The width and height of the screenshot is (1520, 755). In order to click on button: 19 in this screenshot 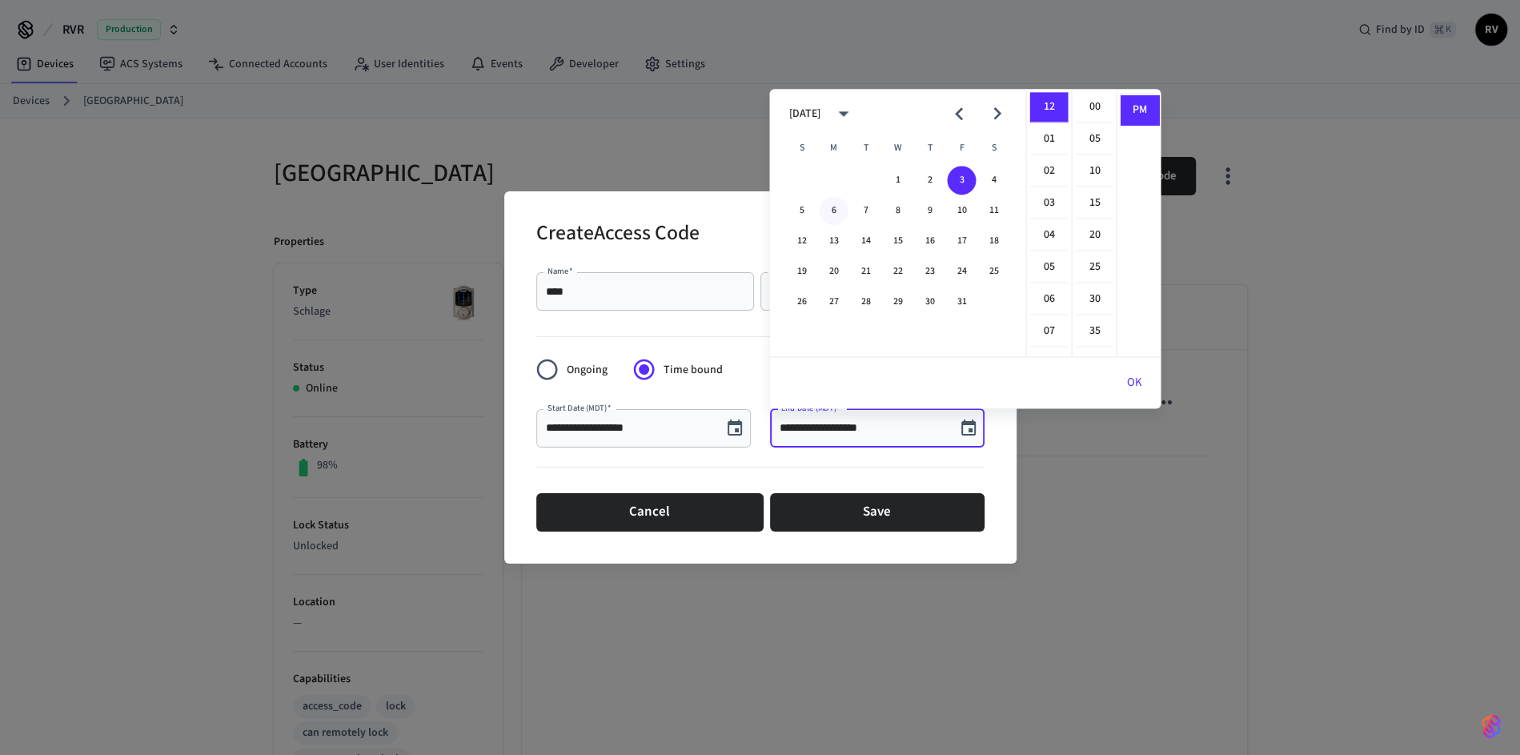, I will do `click(801, 271)`.